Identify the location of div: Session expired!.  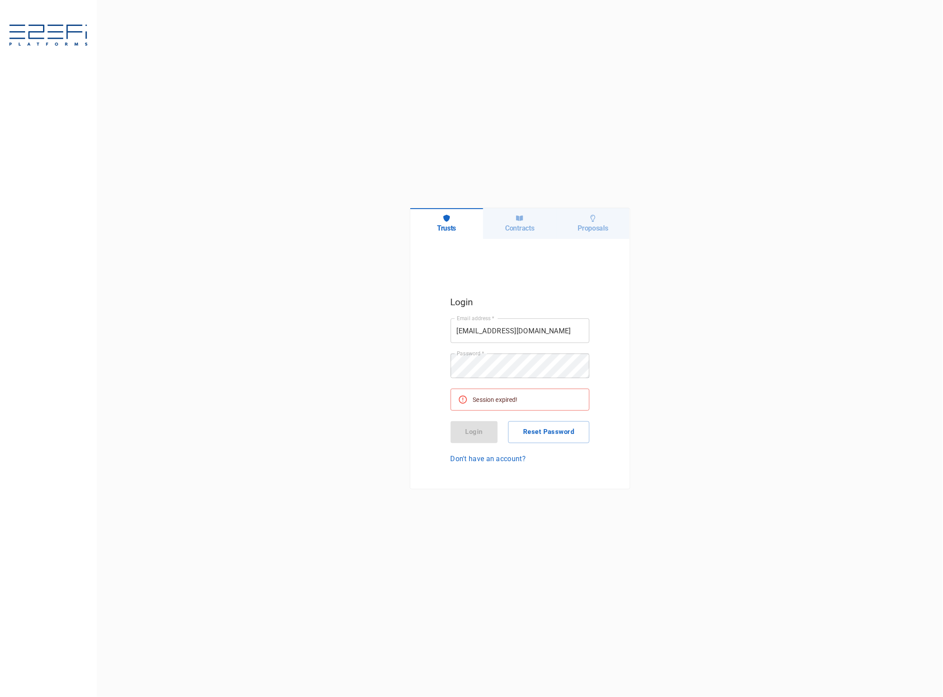
(496, 400).